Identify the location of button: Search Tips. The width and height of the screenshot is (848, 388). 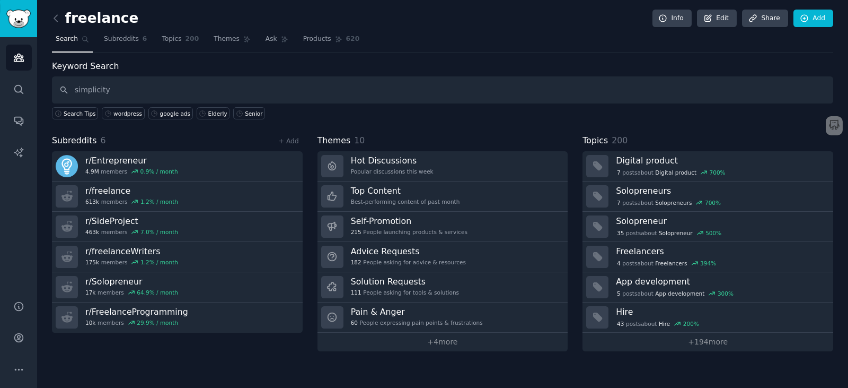
(75, 113).